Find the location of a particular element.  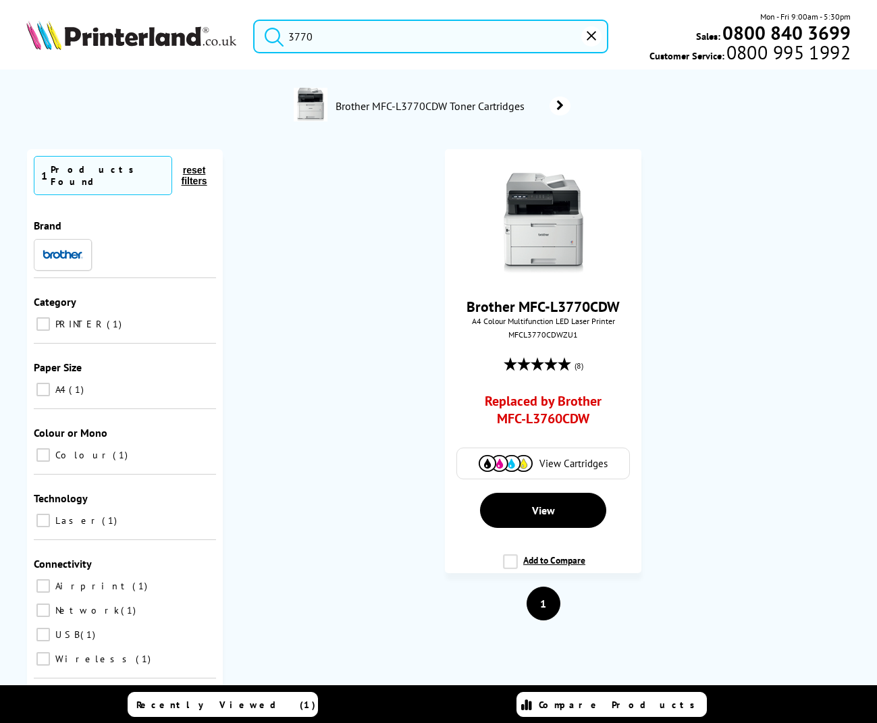

span: View Cartridges is located at coordinates (573, 463).